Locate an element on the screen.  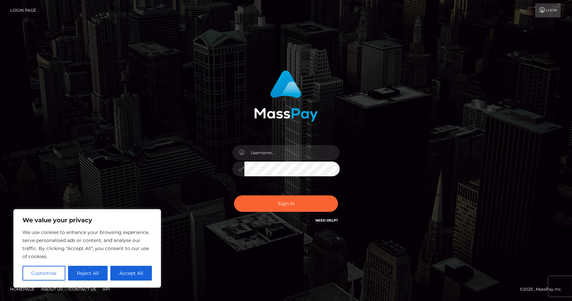
img: MassPay Login is located at coordinates (286, 96).